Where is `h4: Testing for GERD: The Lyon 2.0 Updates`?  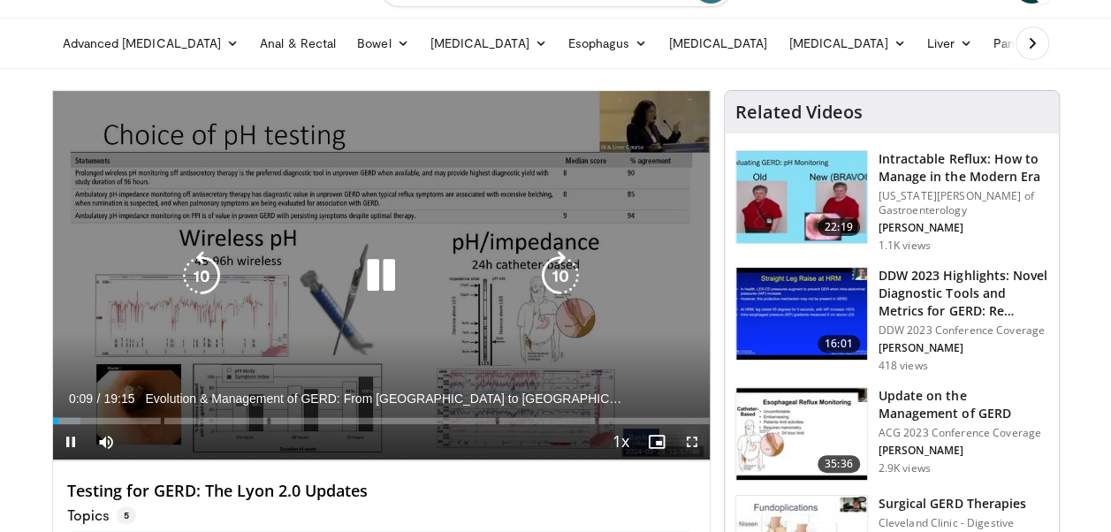 h4: Testing for GERD: The Lyon 2.0 Updates is located at coordinates (381, 492).